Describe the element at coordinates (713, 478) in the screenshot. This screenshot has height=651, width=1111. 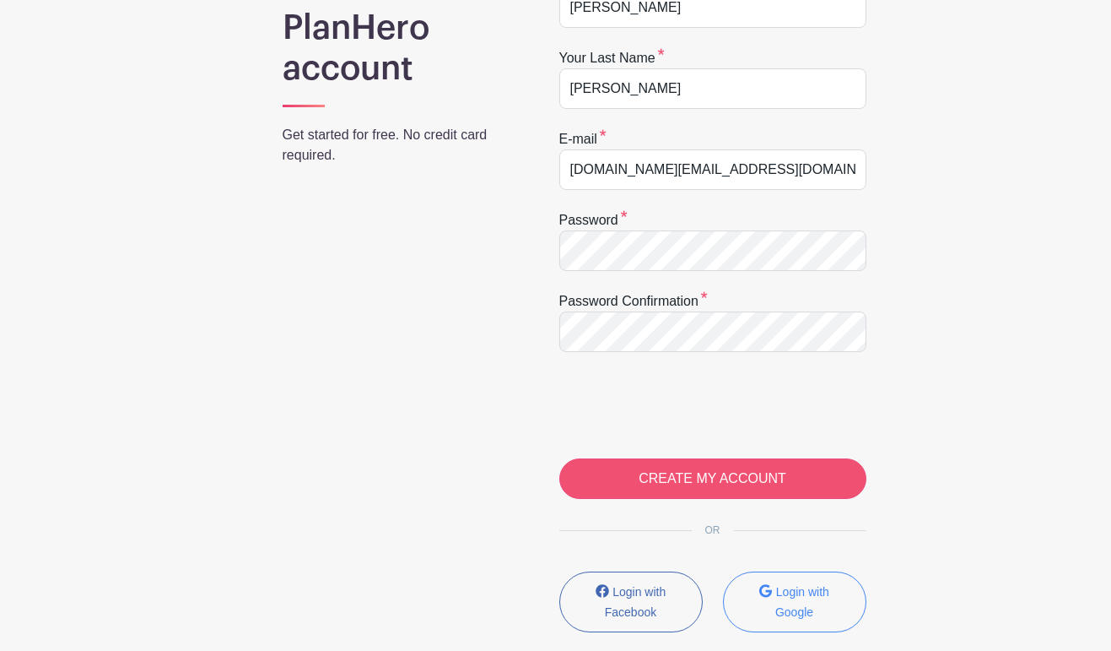
I see `input: CREATE MY ACCOUNT` at that location.